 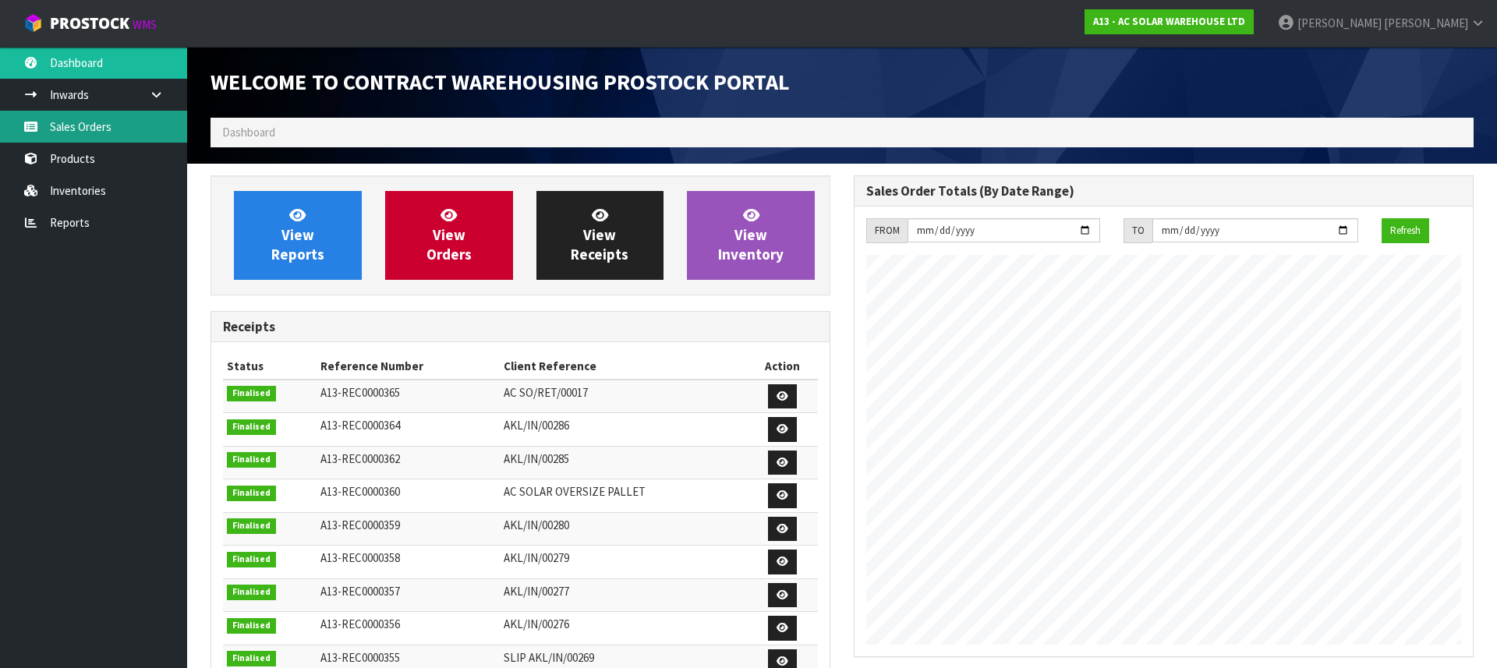 What do you see at coordinates (33, 23) in the screenshot?
I see `img: cube-alt.png` at bounding box center [33, 23].